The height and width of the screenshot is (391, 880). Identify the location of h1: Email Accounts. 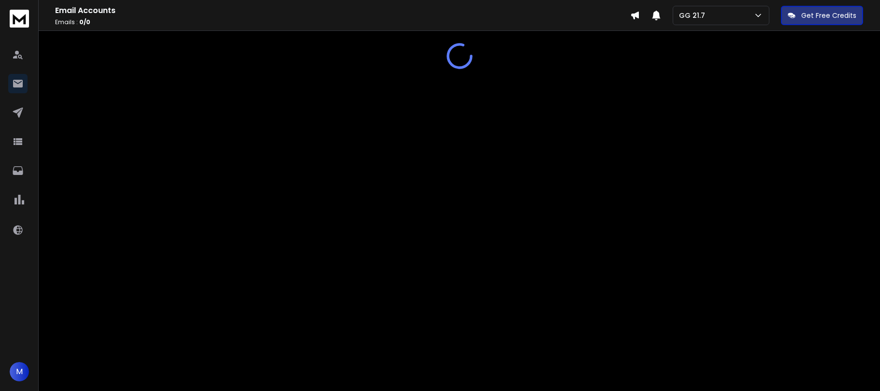
(343, 11).